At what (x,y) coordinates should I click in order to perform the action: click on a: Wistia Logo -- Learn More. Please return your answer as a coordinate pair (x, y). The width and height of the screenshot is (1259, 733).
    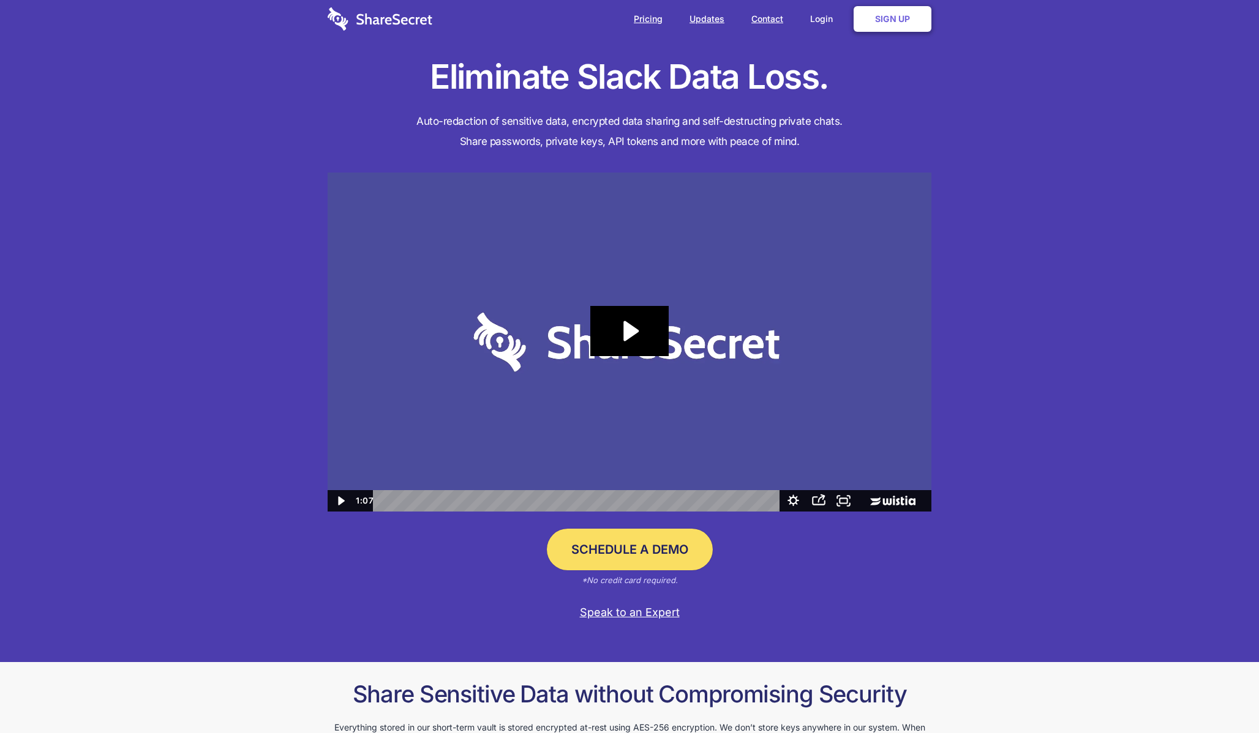
    Looking at the image, I should click on (893, 501).